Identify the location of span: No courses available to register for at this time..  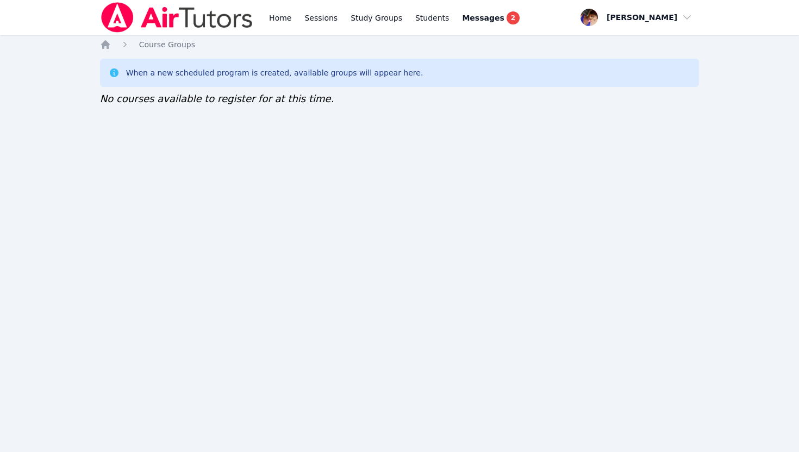
(217, 98).